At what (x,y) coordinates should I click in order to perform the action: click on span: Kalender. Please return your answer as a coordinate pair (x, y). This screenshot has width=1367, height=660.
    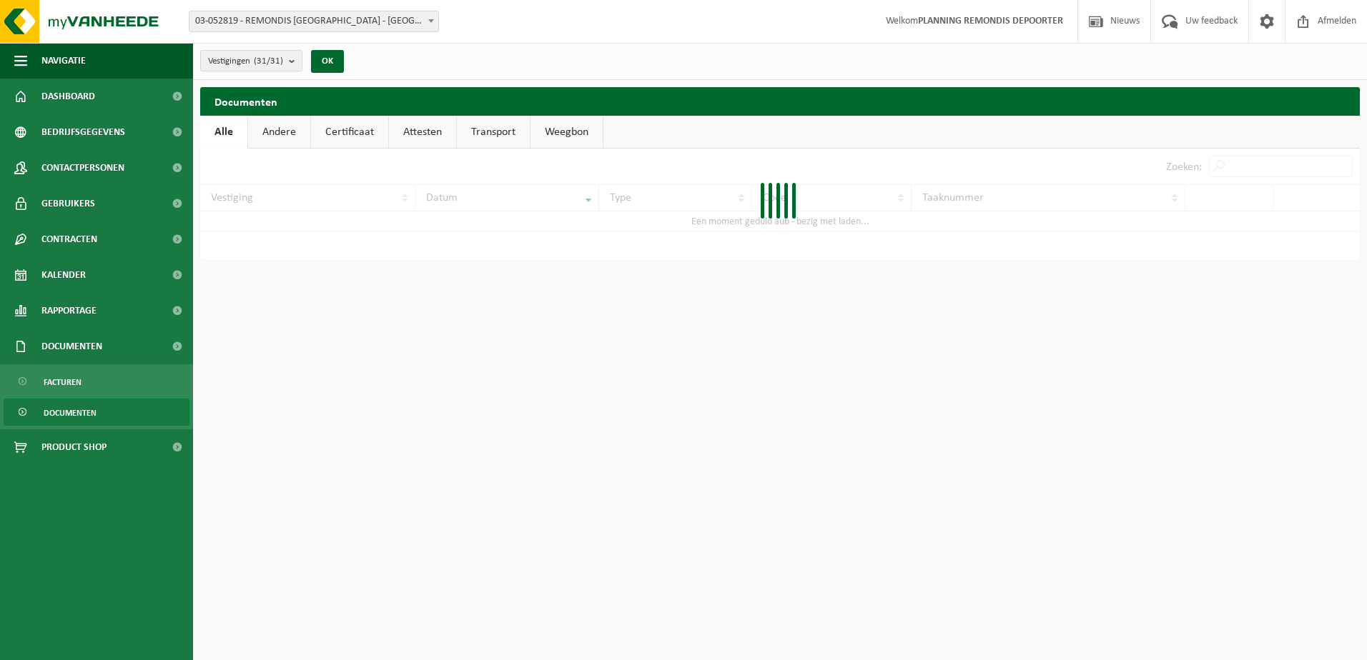
    Looking at the image, I should click on (64, 275).